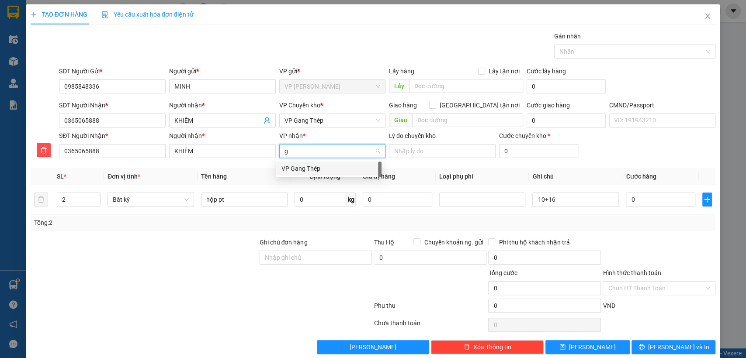 This screenshot has width=746, height=358. Describe the element at coordinates (708, 17) in the screenshot. I see `button: Close` at that location.